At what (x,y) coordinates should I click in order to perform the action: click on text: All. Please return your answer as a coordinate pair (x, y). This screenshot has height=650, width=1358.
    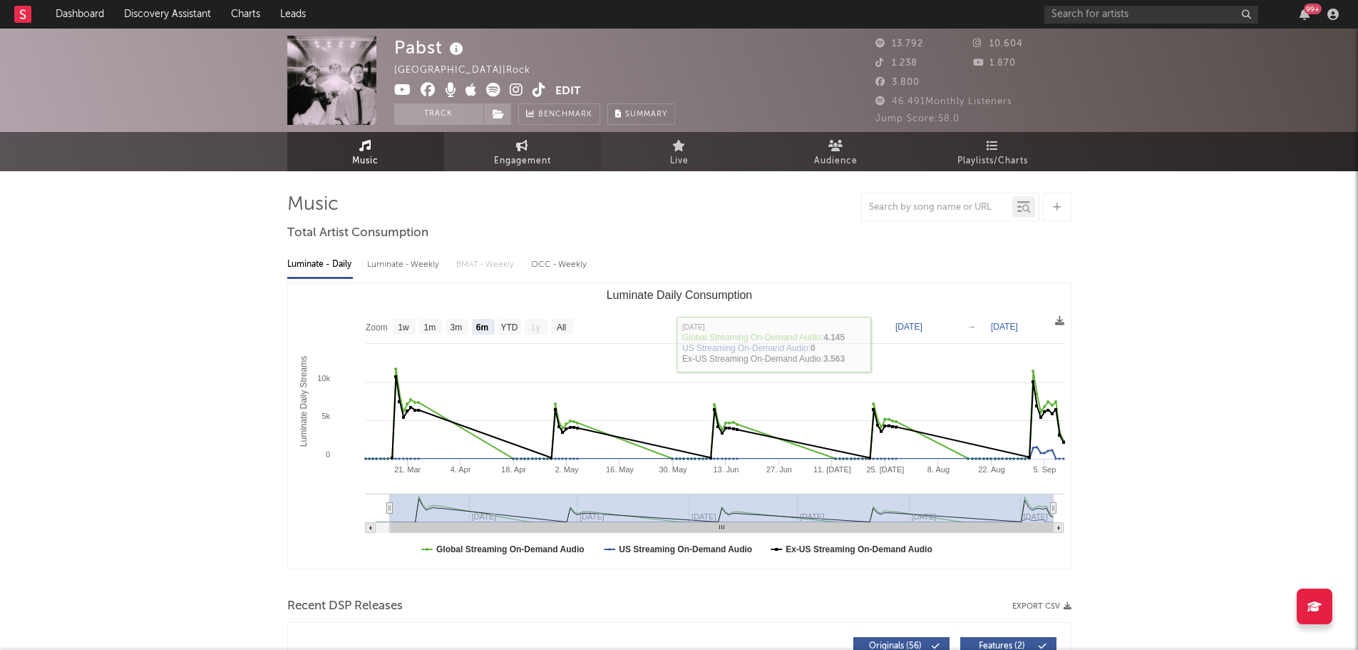
    Looking at the image, I should click on (560, 327).